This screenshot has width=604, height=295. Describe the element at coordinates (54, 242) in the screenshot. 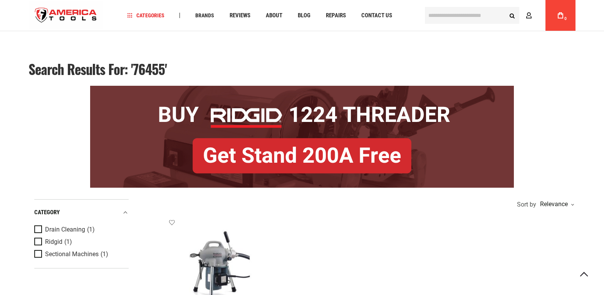

I see `span: Ridgid` at that location.